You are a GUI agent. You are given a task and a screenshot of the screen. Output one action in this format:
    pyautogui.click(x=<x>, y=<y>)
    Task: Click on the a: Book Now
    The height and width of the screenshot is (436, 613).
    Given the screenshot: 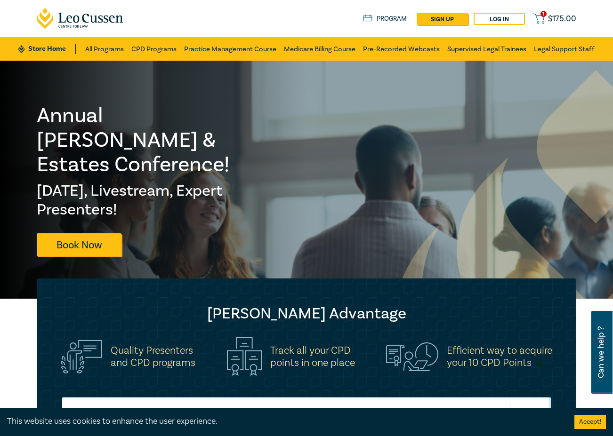 What is the action you would take?
    pyautogui.click(x=79, y=245)
    